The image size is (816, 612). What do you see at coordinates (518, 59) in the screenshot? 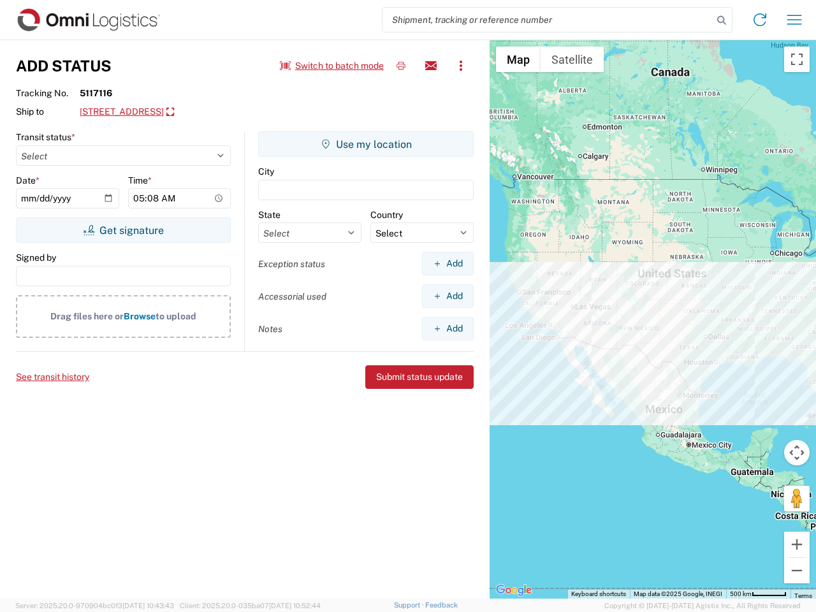
I see `button: Show street map` at bounding box center [518, 59].